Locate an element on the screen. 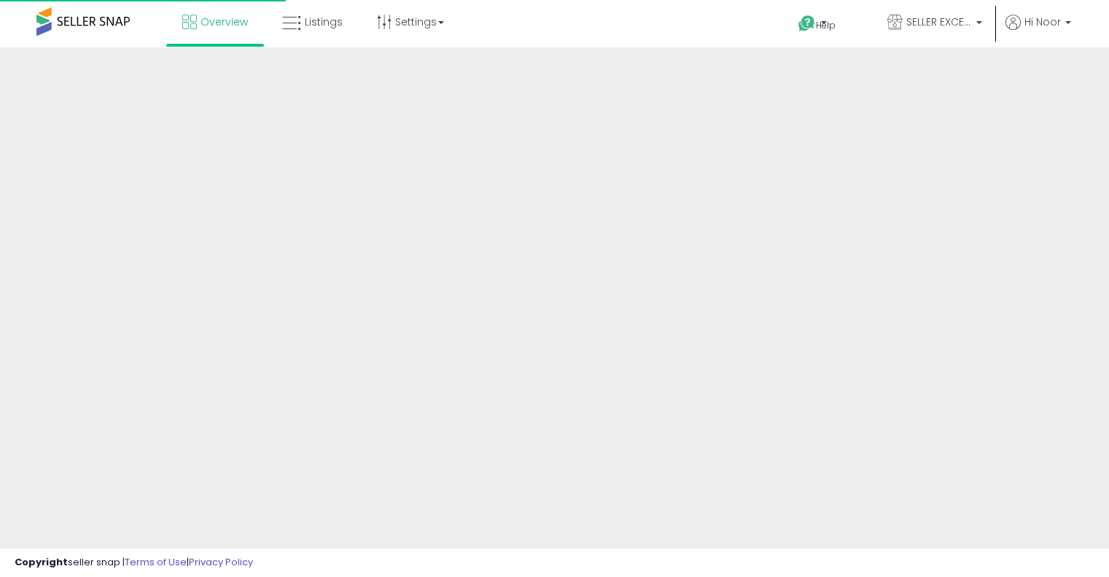  span: SELLER EXCELLENCE is located at coordinates (939, 22).